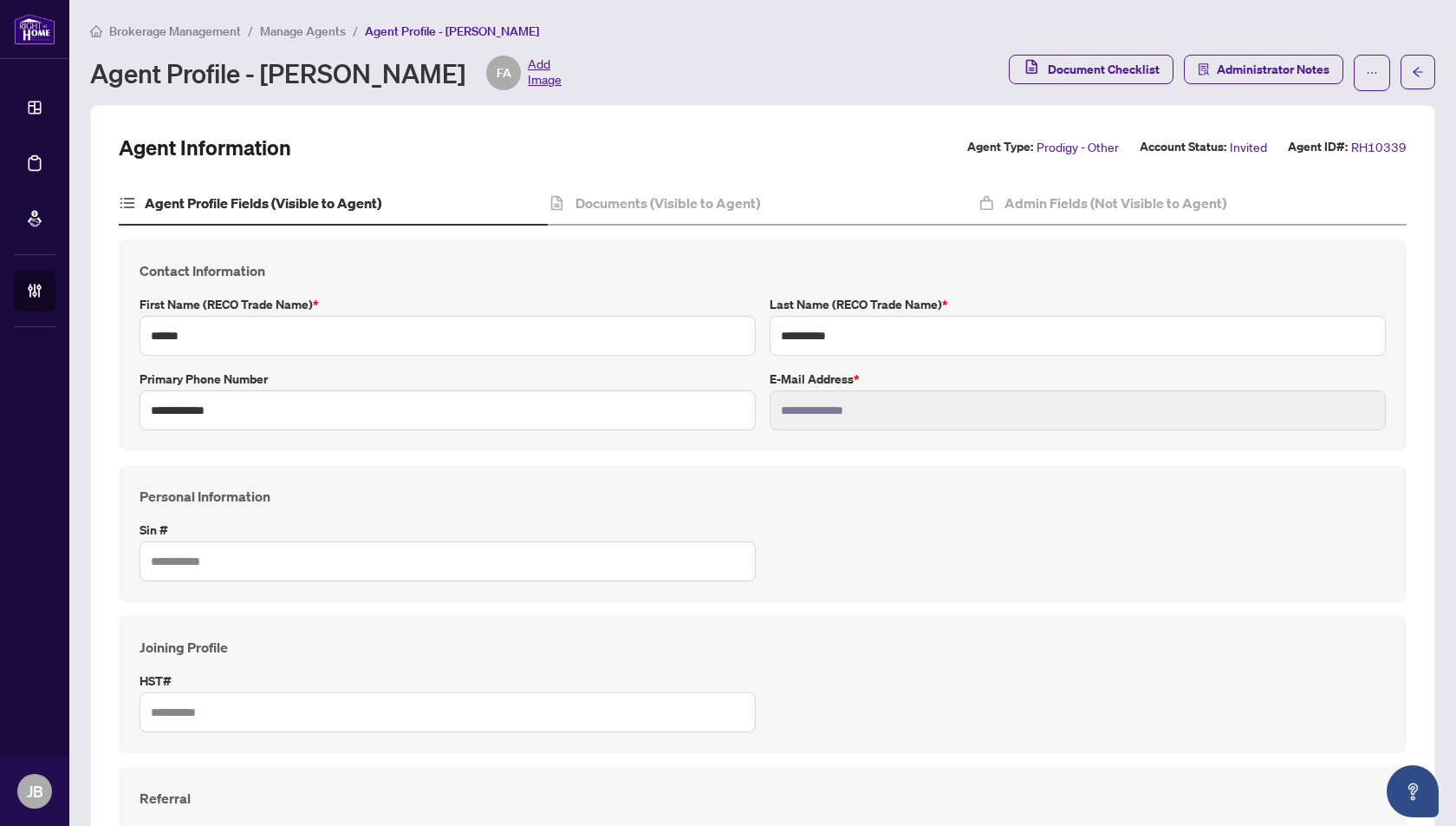  What do you see at coordinates (1184, 146) in the screenshot?
I see `label: Account Status:` at bounding box center [1184, 146].